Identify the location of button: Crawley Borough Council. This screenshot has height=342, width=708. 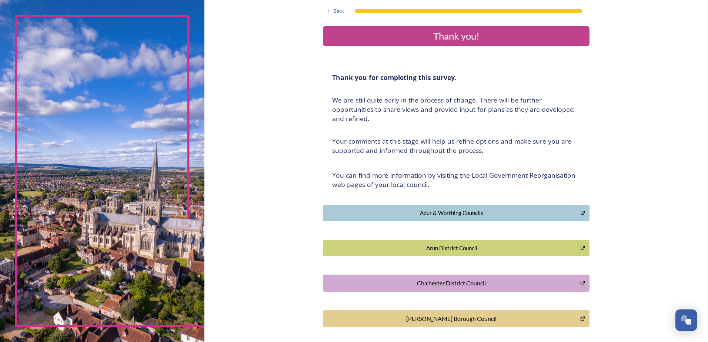
(456, 319).